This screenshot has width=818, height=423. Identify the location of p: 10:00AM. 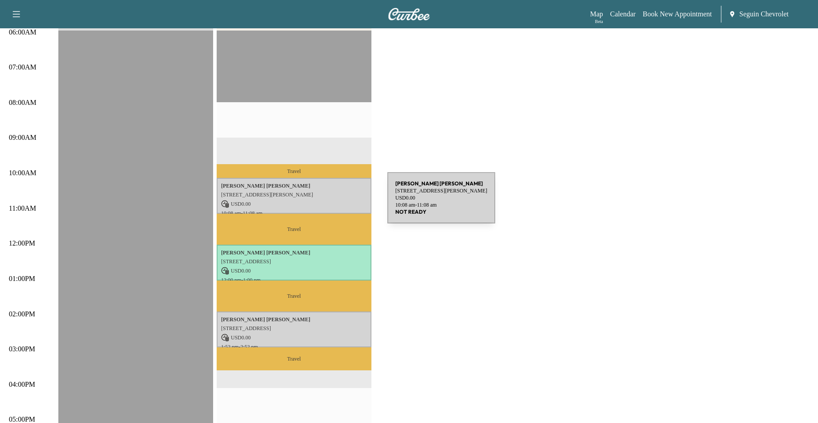
(23, 173).